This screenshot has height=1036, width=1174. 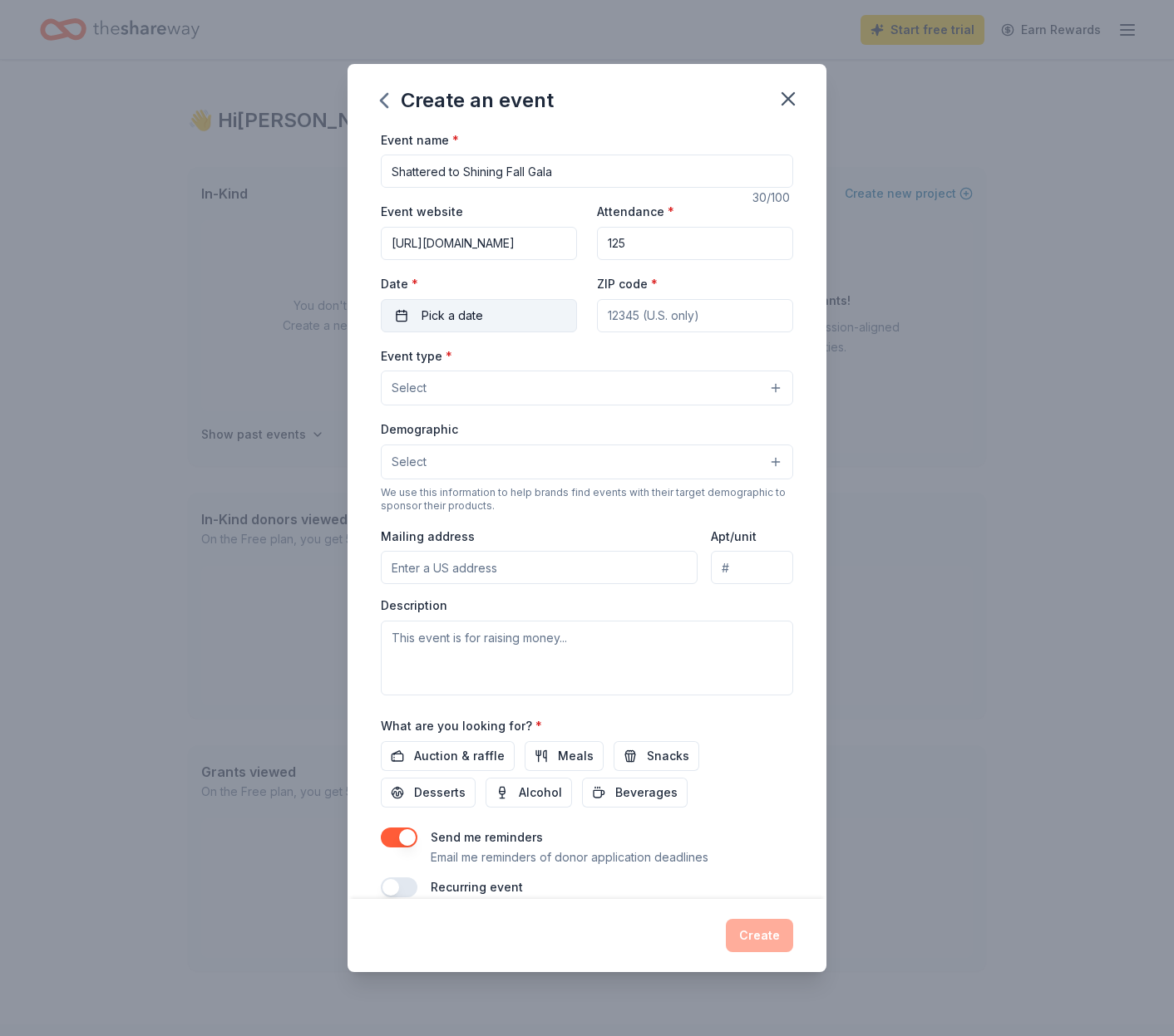 What do you see at coordinates (417, 357) in the screenshot?
I see `label: Event type` at bounding box center [417, 357].